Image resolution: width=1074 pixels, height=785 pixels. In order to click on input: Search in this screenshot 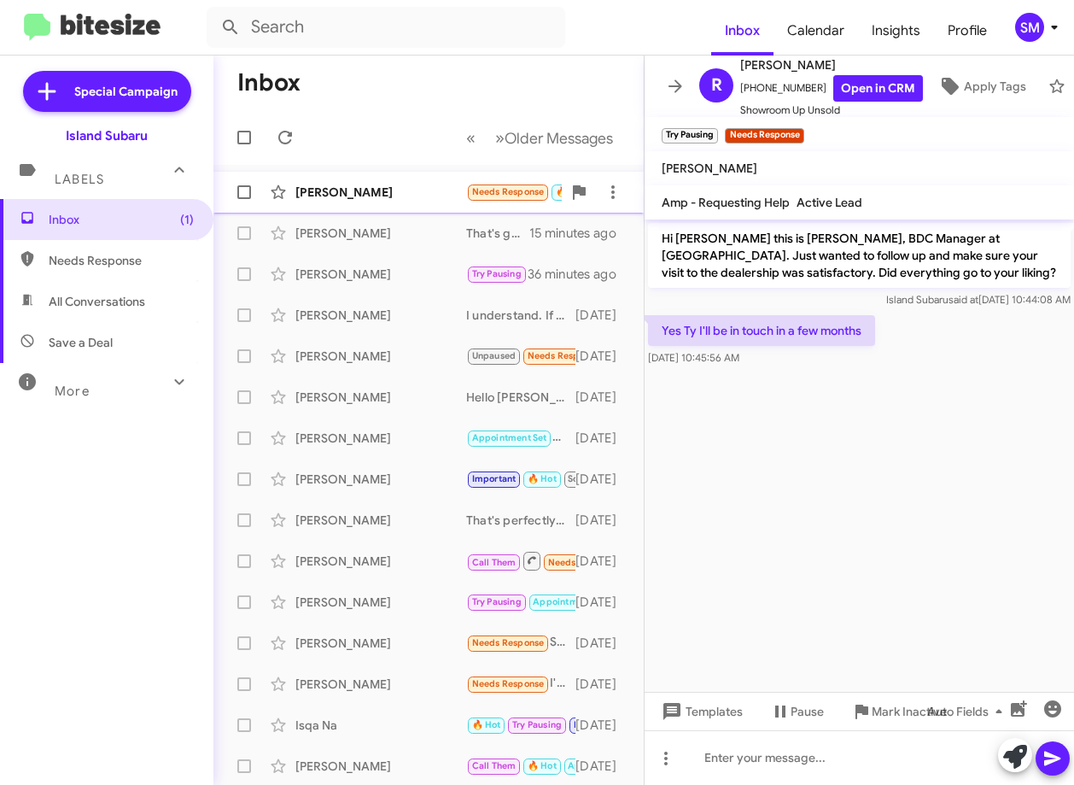, I will do `click(386, 27)`.